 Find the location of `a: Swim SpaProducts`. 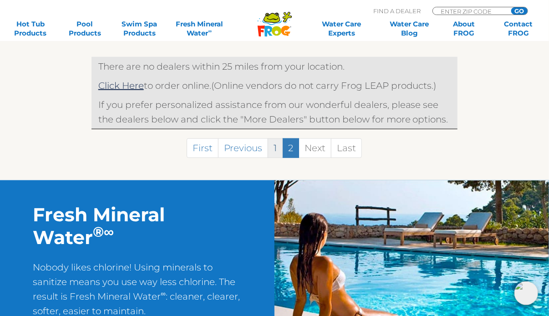

a: Swim SpaProducts is located at coordinates (139, 29).